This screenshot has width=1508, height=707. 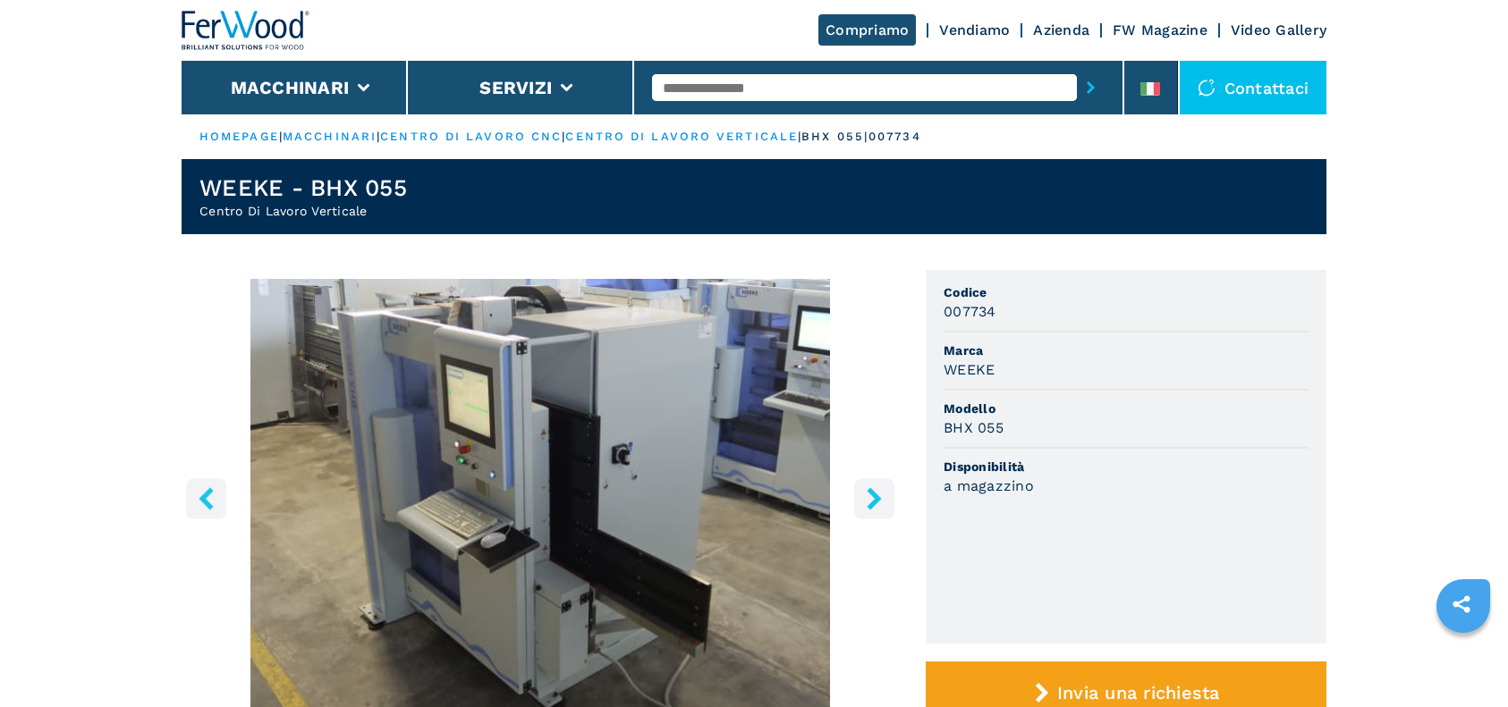 What do you see at coordinates (969, 369) in the screenshot?
I see `h3: WEEKE` at bounding box center [969, 369].